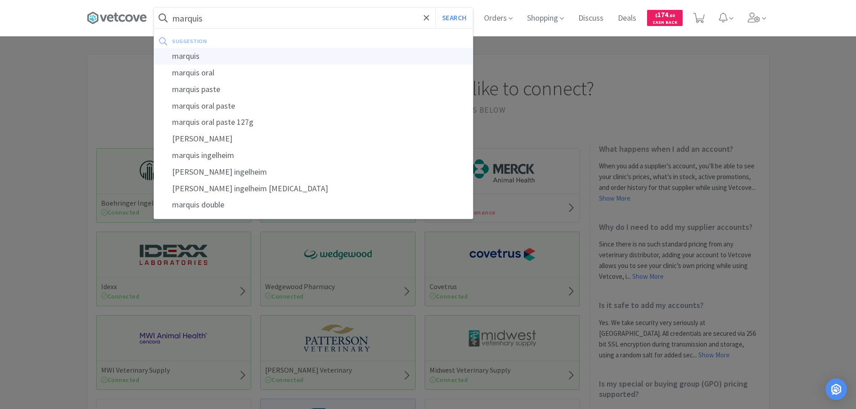 The image size is (856, 409). I want to click on div: marquis oral paste 127g, so click(313, 122).